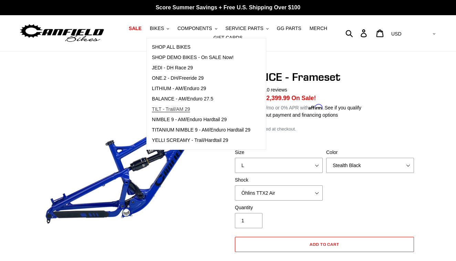  I want to click on label: Quantity, so click(279, 207).